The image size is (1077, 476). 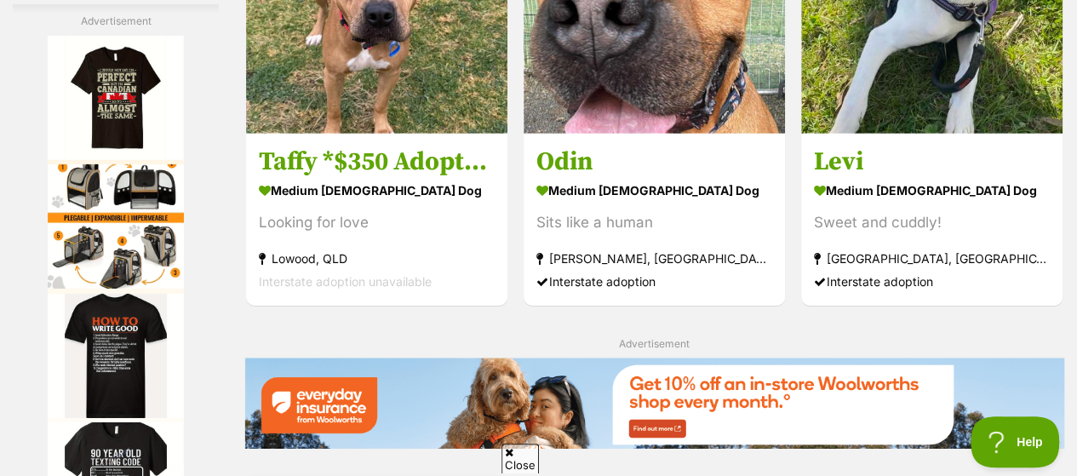 What do you see at coordinates (654, 404) in the screenshot?
I see `a: Everyday Insurance promotional banner` at bounding box center [654, 404].